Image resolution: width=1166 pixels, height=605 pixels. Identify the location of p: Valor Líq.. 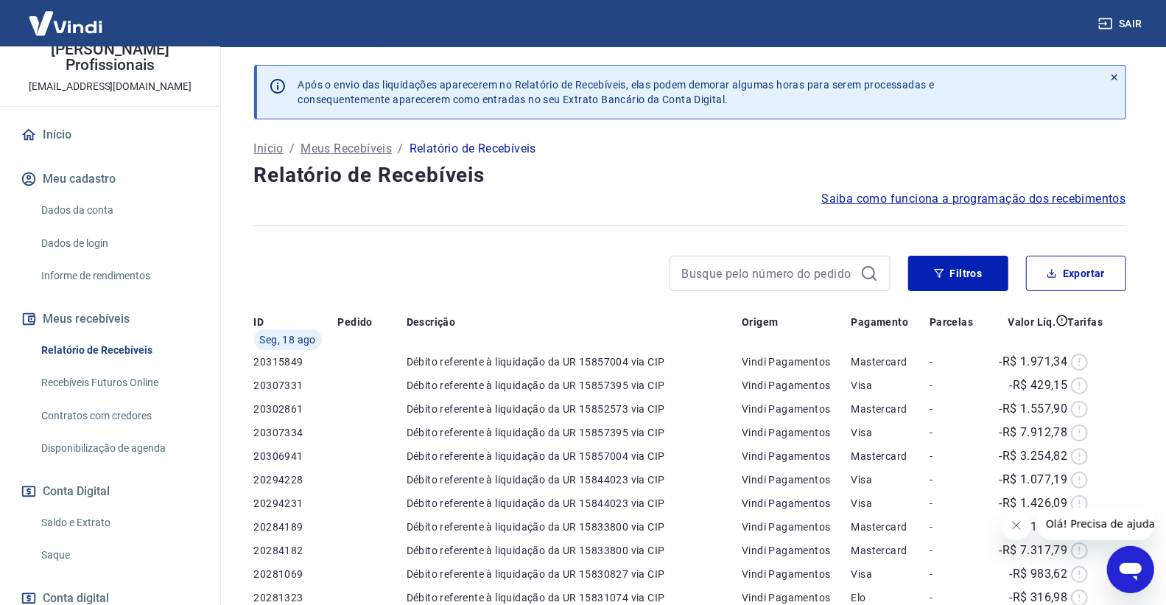
(1032, 322).